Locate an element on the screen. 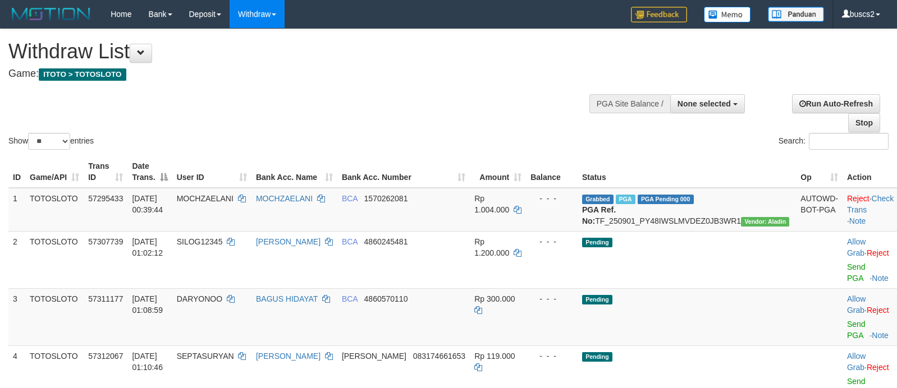 The image size is (897, 388). img: Button%20Memo.svg is located at coordinates (727, 15).